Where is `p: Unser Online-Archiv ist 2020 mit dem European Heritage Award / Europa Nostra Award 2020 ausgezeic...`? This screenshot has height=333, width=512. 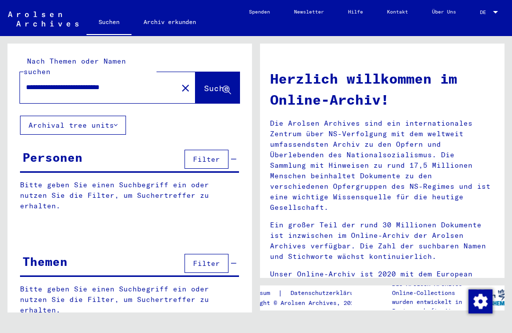 p: Unser Online-Archiv ist 2020 mit dem European Heritage Award / Europa Nostra Award 2020 ausgezeic... is located at coordinates (382, 295).